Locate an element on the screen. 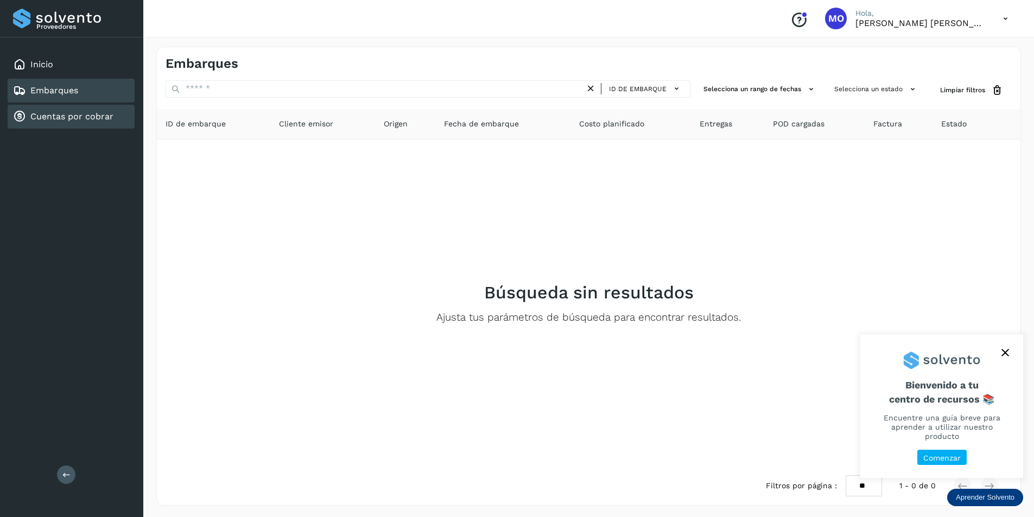 The width and height of the screenshot is (1034, 517). p: Aprender Solvento is located at coordinates (985, 498).